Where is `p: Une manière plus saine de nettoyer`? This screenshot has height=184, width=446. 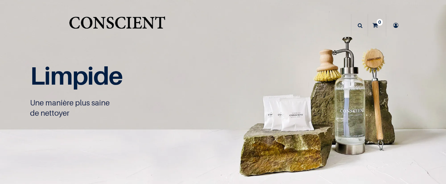
p: Une manière plus saine de nettoyer is located at coordinates (134, 108).